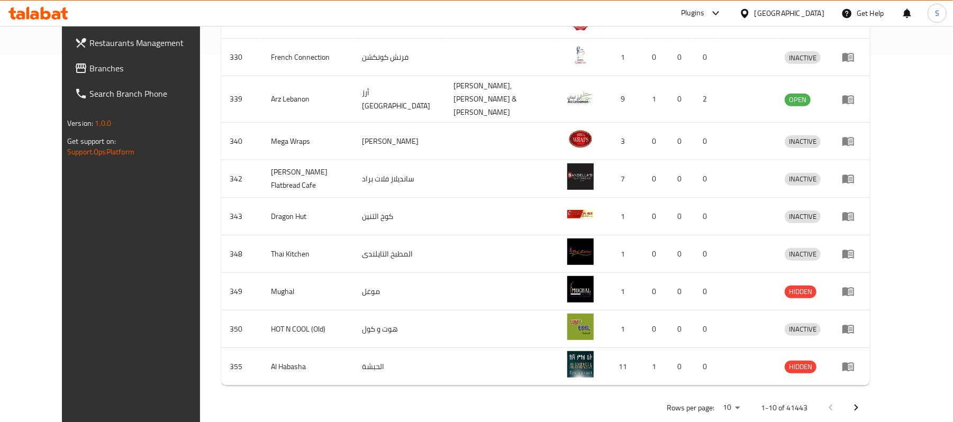 The height and width of the screenshot is (422, 953). What do you see at coordinates (103, 123) in the screenshot?
I see `span: 1.0.0` at bounding box center [103, 123].